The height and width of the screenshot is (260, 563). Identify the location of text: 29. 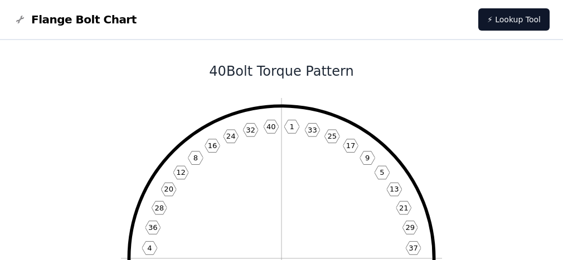
(410, 228).